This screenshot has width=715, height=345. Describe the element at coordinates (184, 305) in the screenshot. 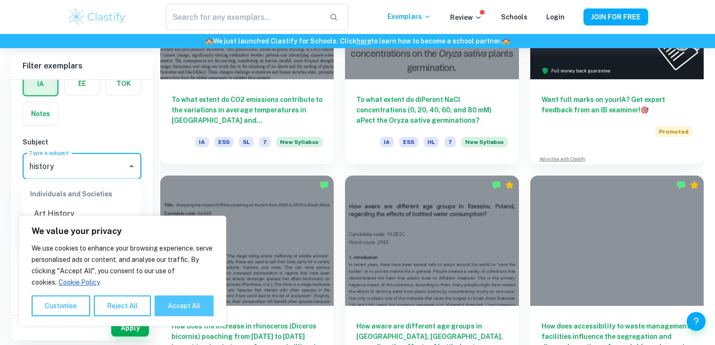

I see `button: Accept All` at that location.